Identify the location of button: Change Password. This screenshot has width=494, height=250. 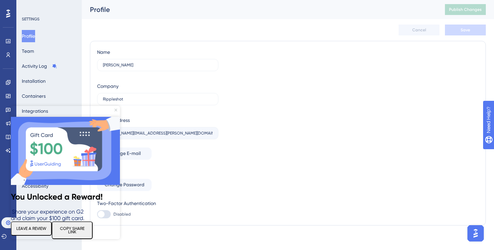
(124, 185).